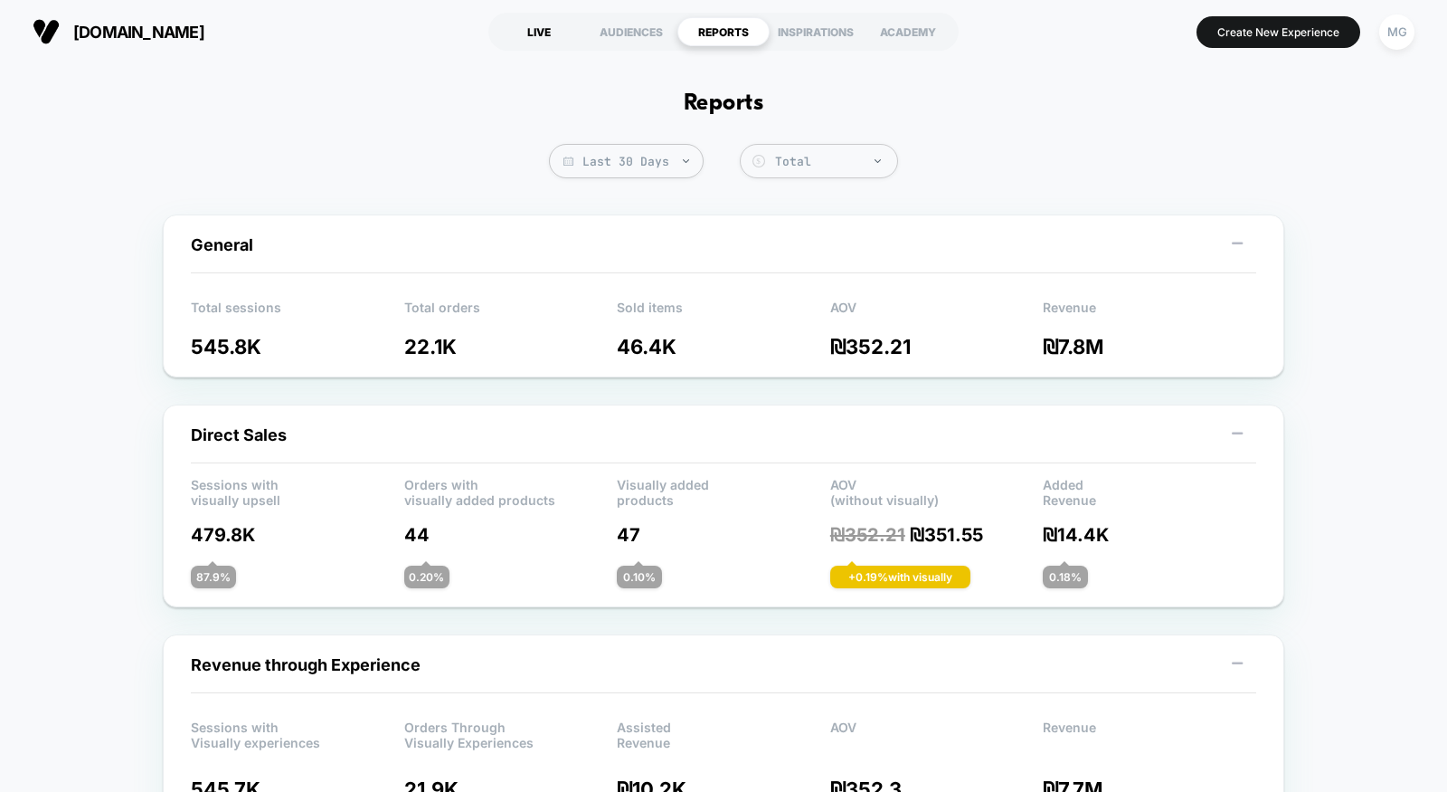  What do you see at coordinates (1066, 576) in the screenshot?
I see `div: 0.18 %` at bounding box center [1066, 576].